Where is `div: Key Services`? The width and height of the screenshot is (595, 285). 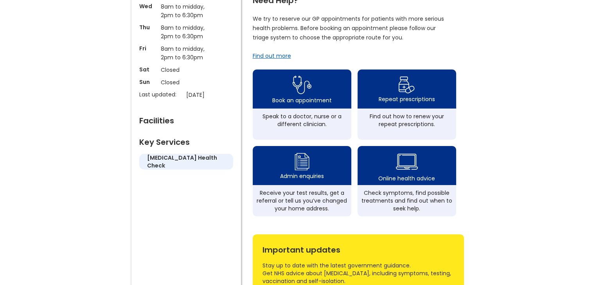 div: Key Services is located at coordinates (186, 140).